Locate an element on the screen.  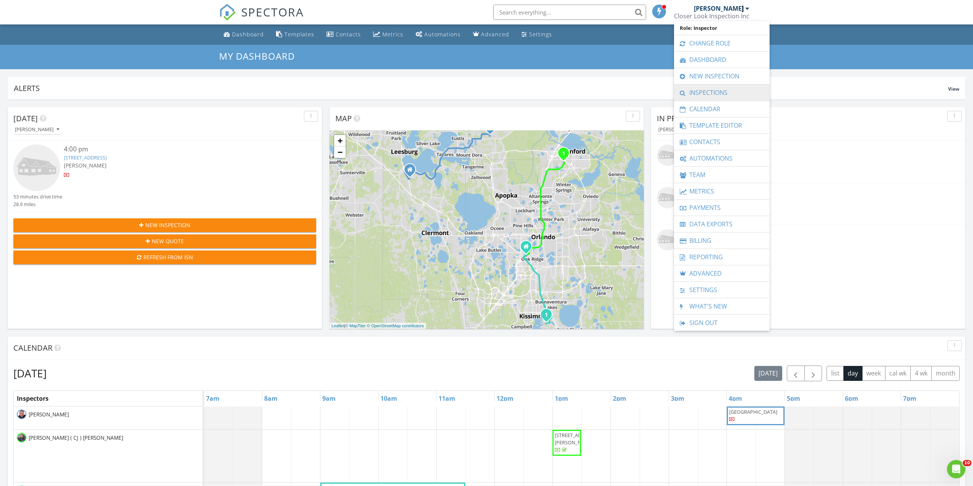
img: The Best Home Inspection Software - Spectora is located at coordinates (227, 12).